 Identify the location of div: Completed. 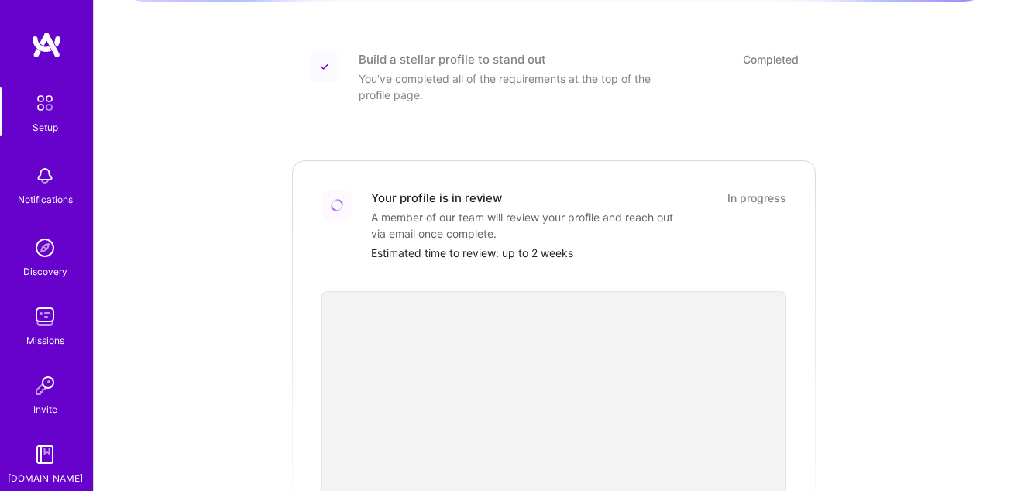
(770, 59).